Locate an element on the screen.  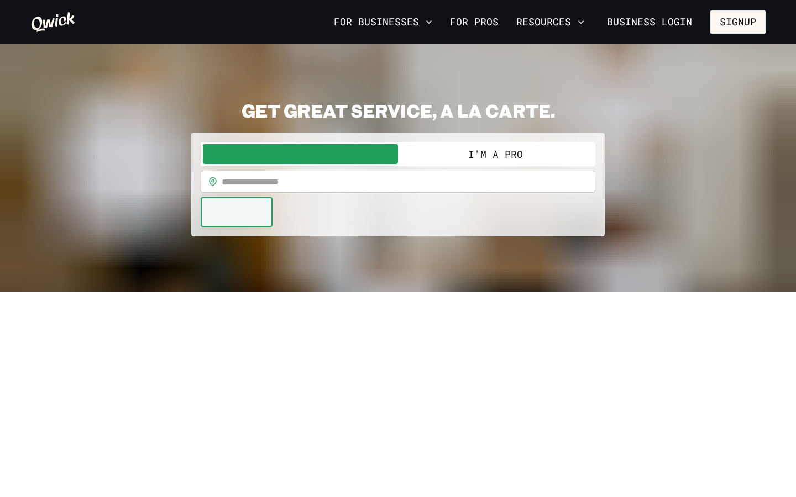
a: For Pros is located at coordinates (474, 22).